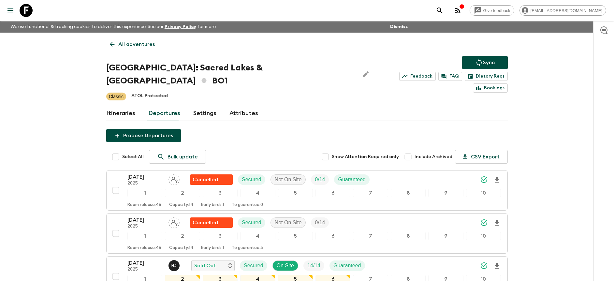 This screenshot has width=614, height=281. Describe the element at coordinates (490, 88) in the screenshot. I see `a: Bookings` at that location.